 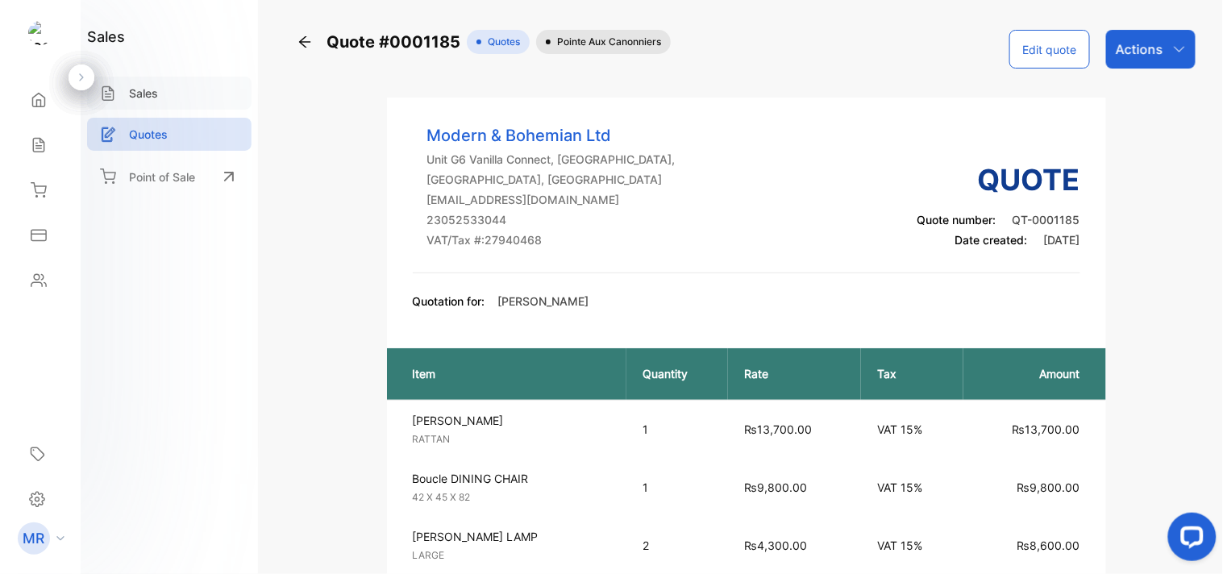 What do you see at coordinates (776, 545) in the screenshot?
I see `span: ₨4,300.00` at bounding box center [776, 545].